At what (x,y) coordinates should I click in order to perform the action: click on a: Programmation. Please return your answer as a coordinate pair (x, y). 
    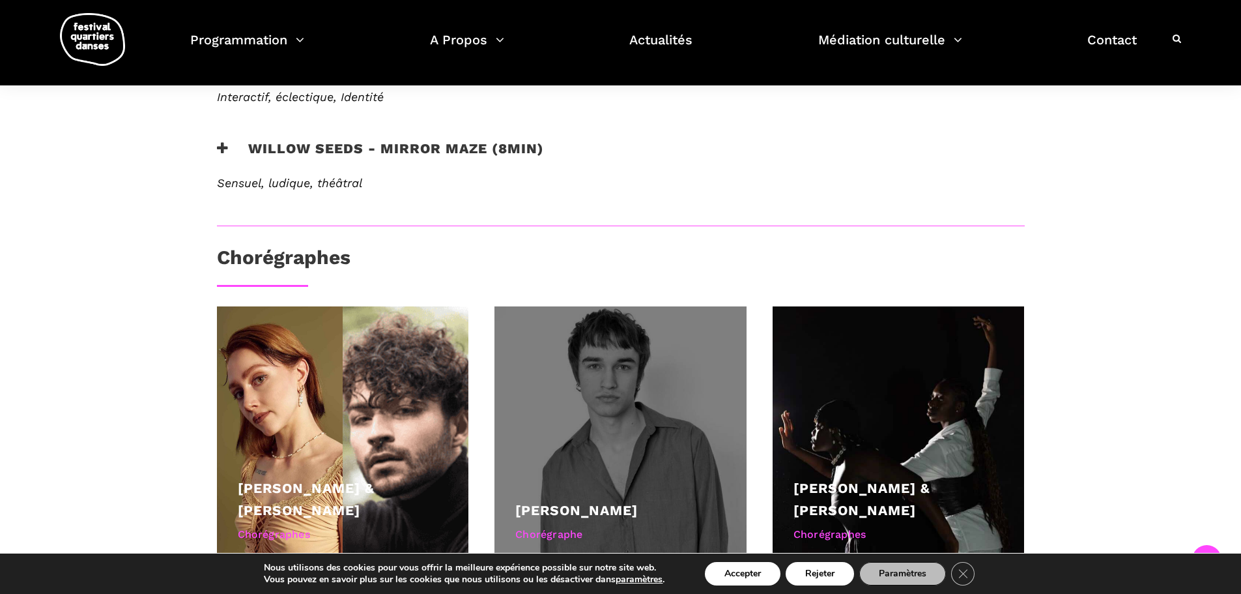
    Looking at the image, I should click on (247, 48).